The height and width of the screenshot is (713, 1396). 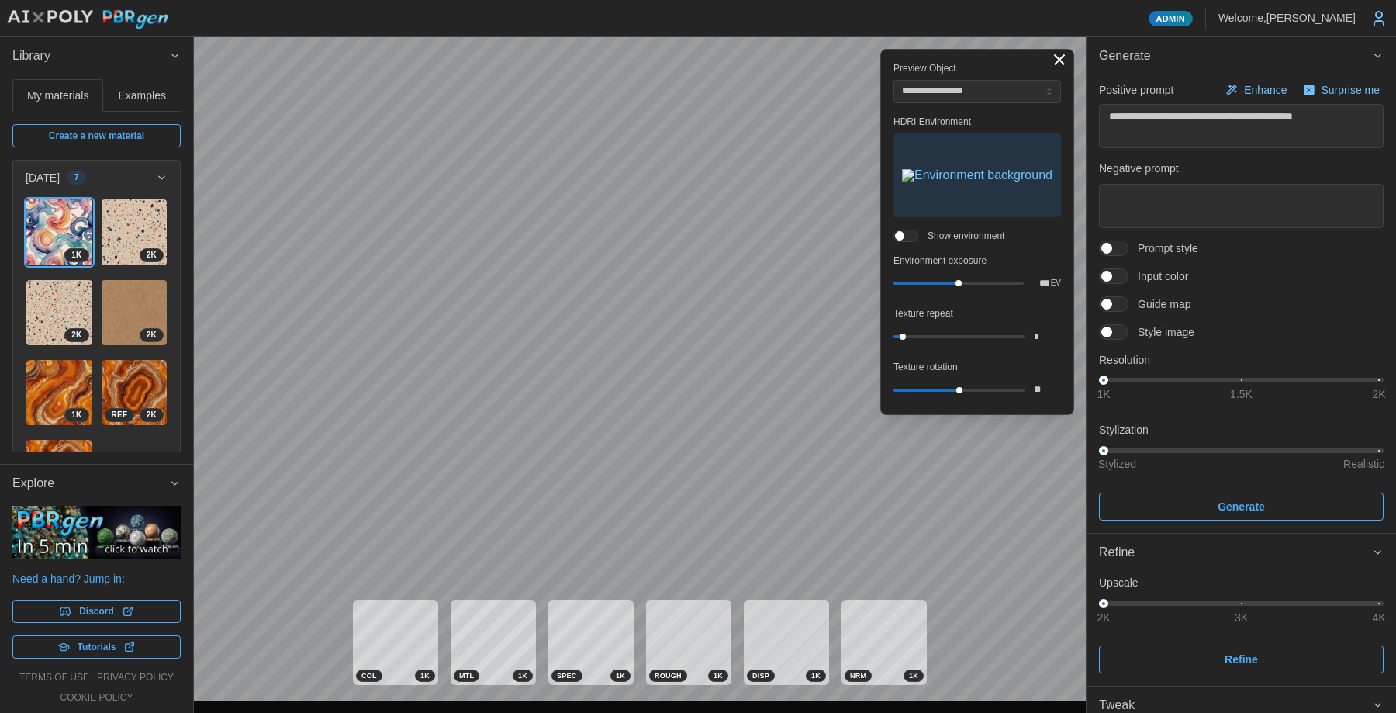 What do you see at coordinates (59, 232) in the screenshot?
I see `a: XTcRPhJZW24R51XOlMC71K` at bounding box center [59, 232].